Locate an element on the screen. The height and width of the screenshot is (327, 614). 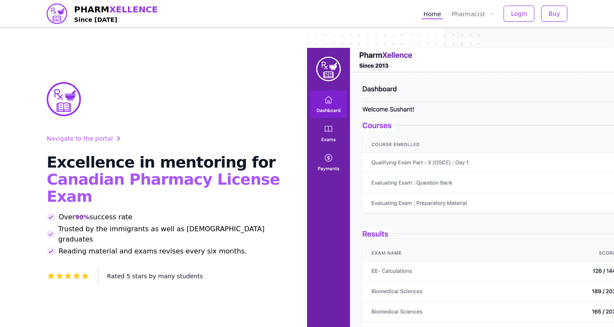
span: Buy is located at coordinates (554, 14).